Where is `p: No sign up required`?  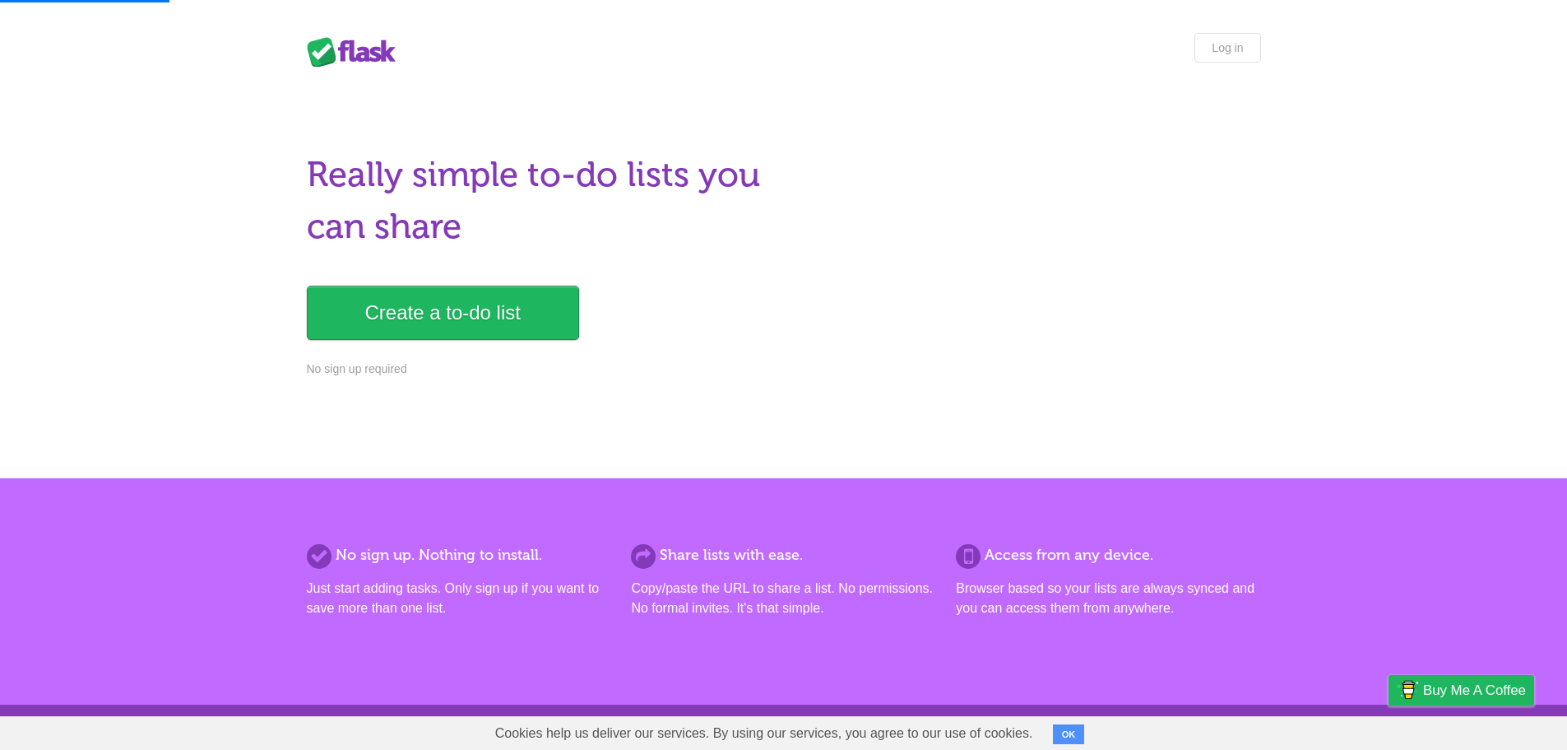 p: No sign up required is located at coordinates (541, 369).